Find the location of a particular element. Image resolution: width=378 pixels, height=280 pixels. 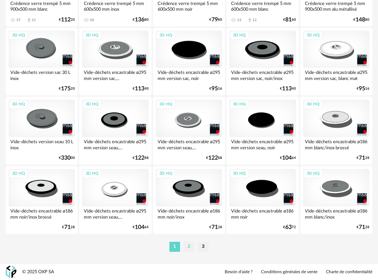

li: 3 is located at coordinates (203, 247).